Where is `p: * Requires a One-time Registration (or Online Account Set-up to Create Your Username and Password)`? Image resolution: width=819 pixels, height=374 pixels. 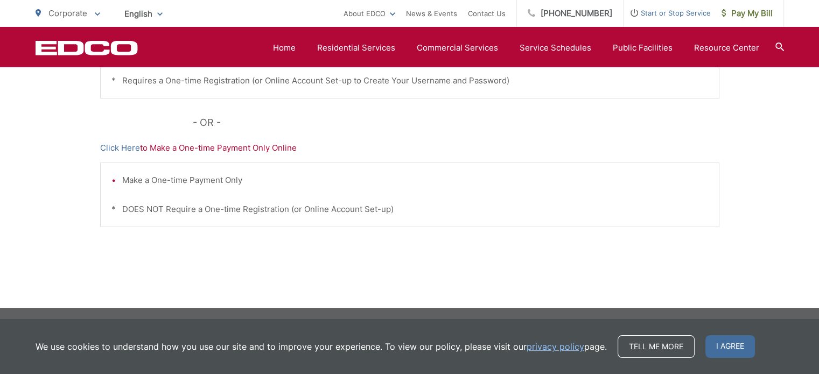
p: * Requires a One-time Registration (or Online Account Set-up to Create Your Username and Password) is located at coordinates (410, 81).